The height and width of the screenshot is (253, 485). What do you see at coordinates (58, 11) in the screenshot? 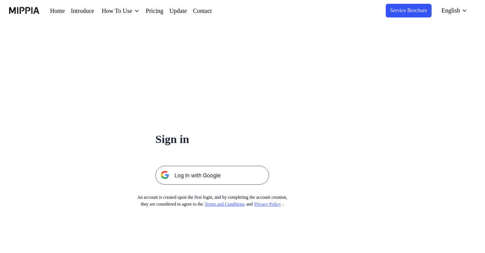
I see `a: Home` at bounding box center [58, 11].